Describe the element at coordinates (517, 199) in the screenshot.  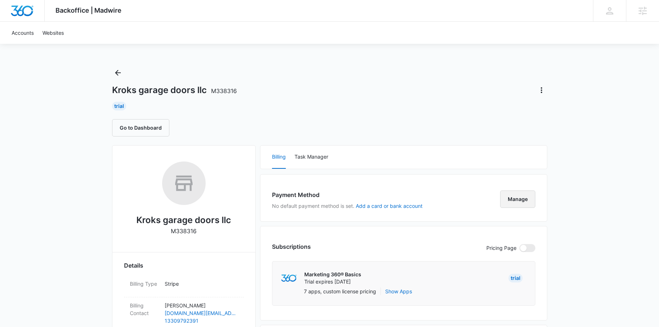
I see `button: Manage` at that location.